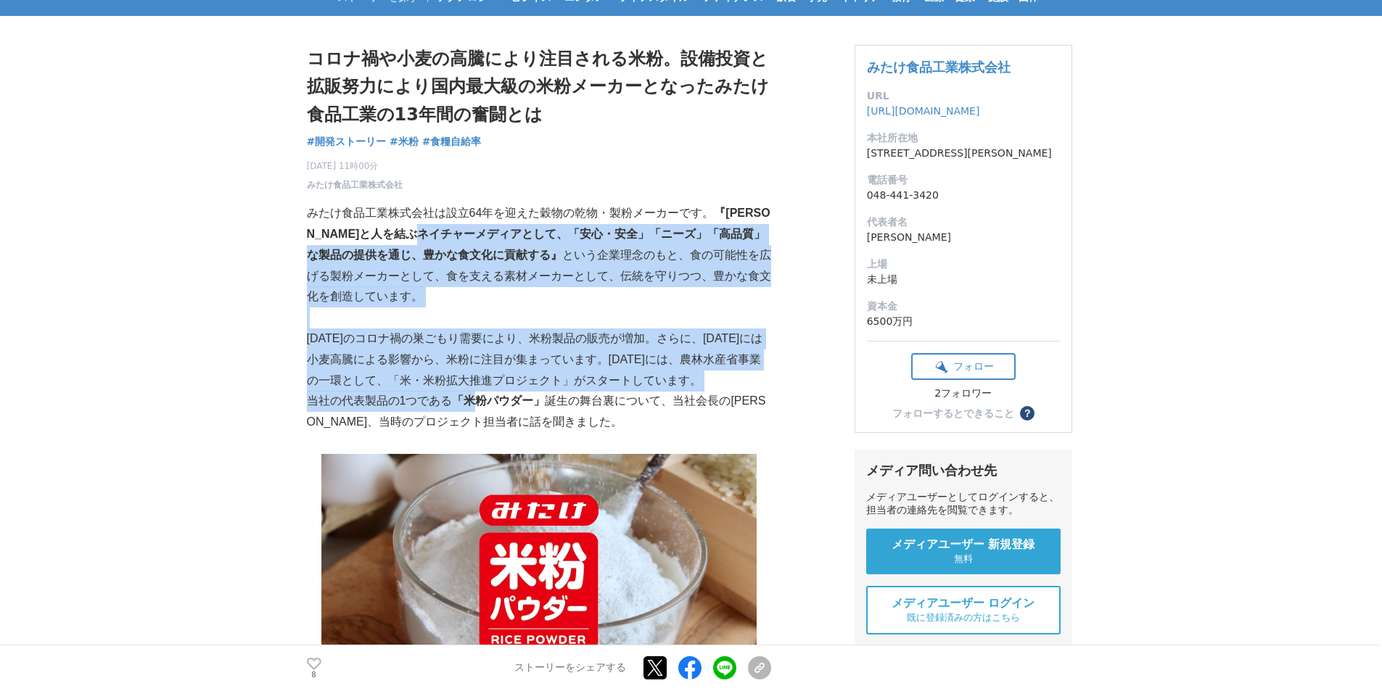  I want to click on span: メディアユーザー 新規登録, so click(963, 545).